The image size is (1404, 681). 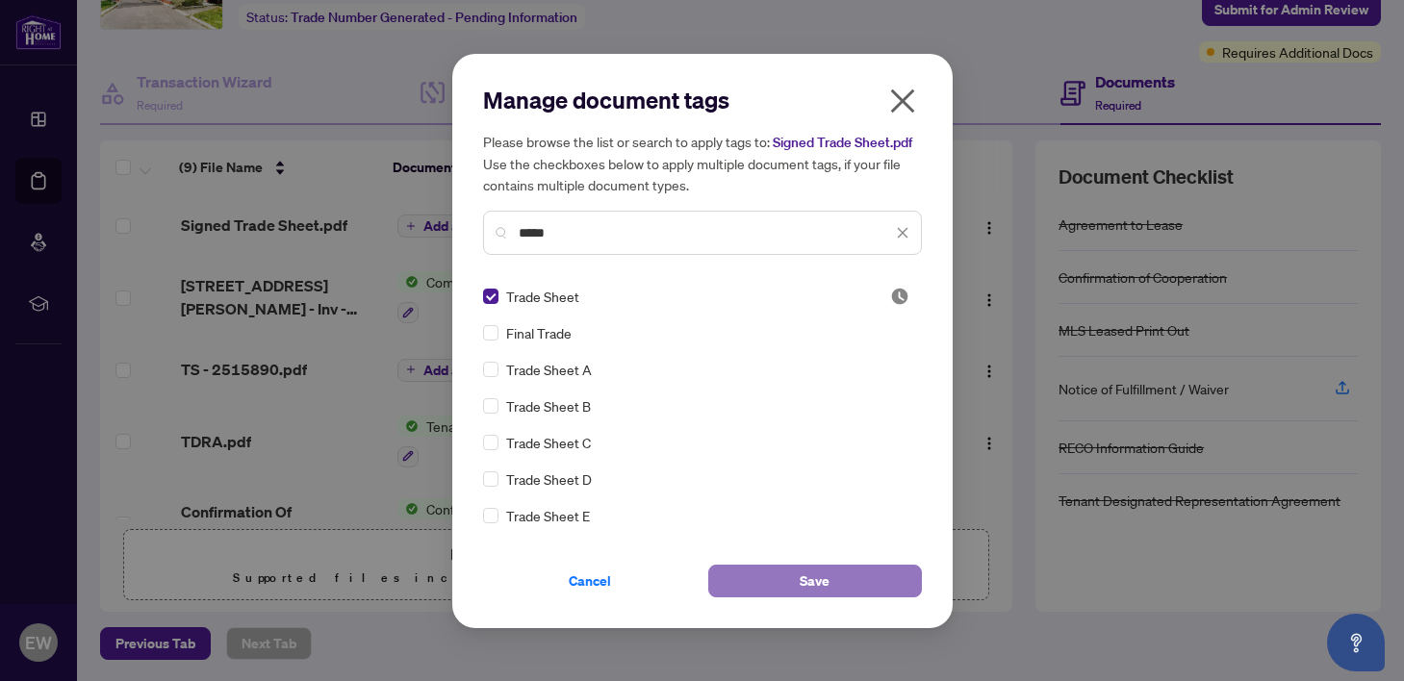 What do you see at coordinates (590, 581) in the screenshot?
I see `button: Cancel` at bounding box center [590, 581].